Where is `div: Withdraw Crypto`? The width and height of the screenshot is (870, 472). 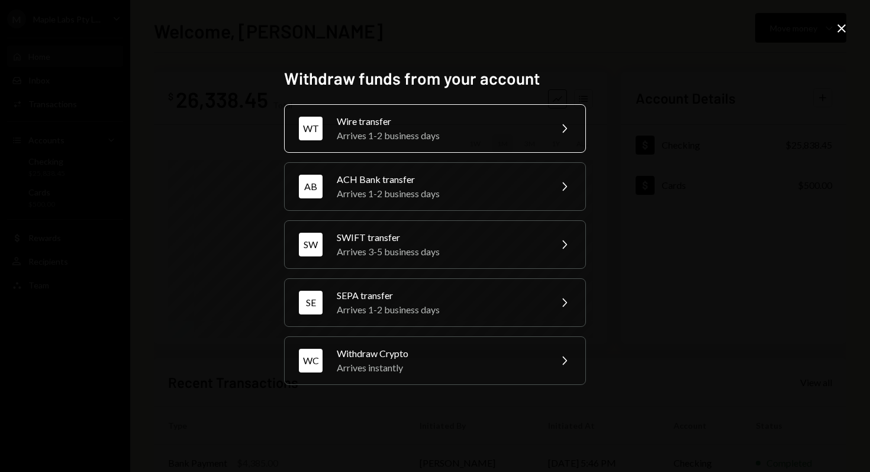
div: Withdraw Crypto is located at coordinates (440, 353).